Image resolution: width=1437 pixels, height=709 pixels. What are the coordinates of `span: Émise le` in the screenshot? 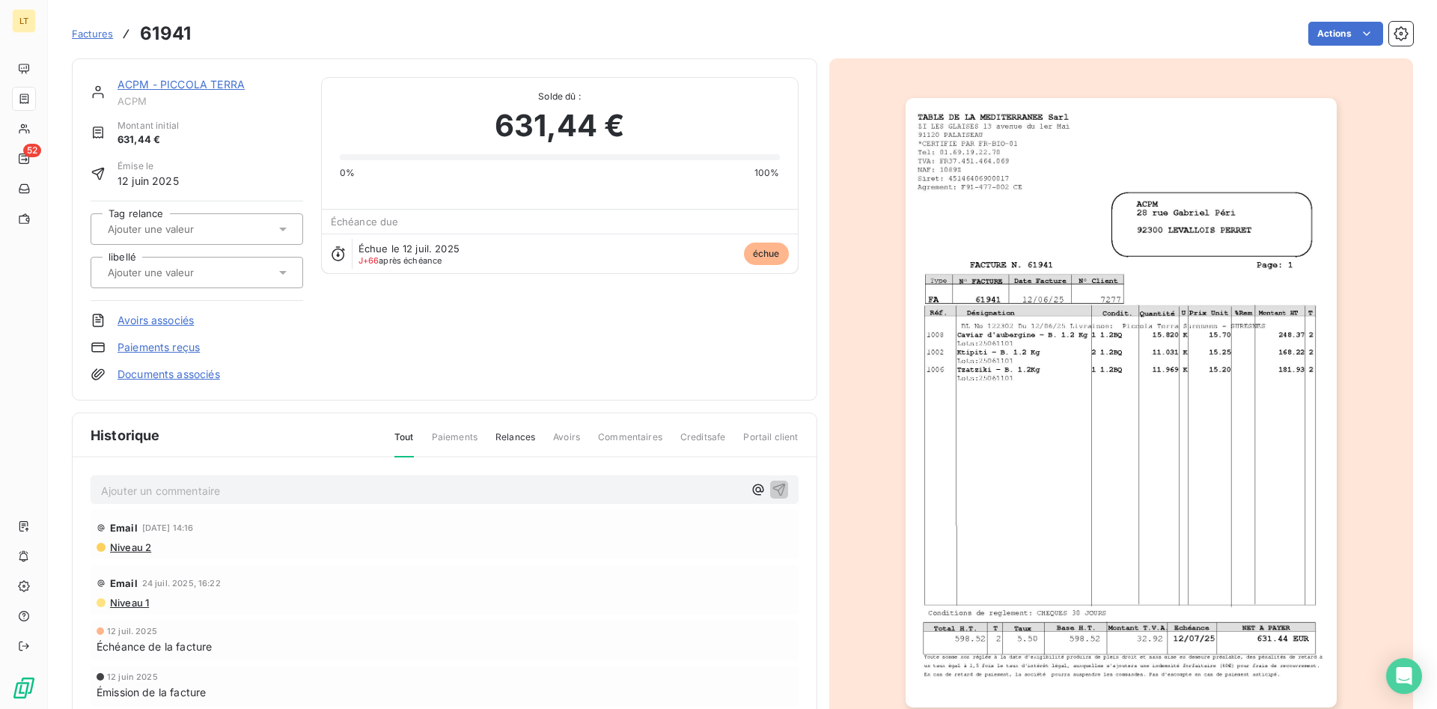 It's located at (148, 166).